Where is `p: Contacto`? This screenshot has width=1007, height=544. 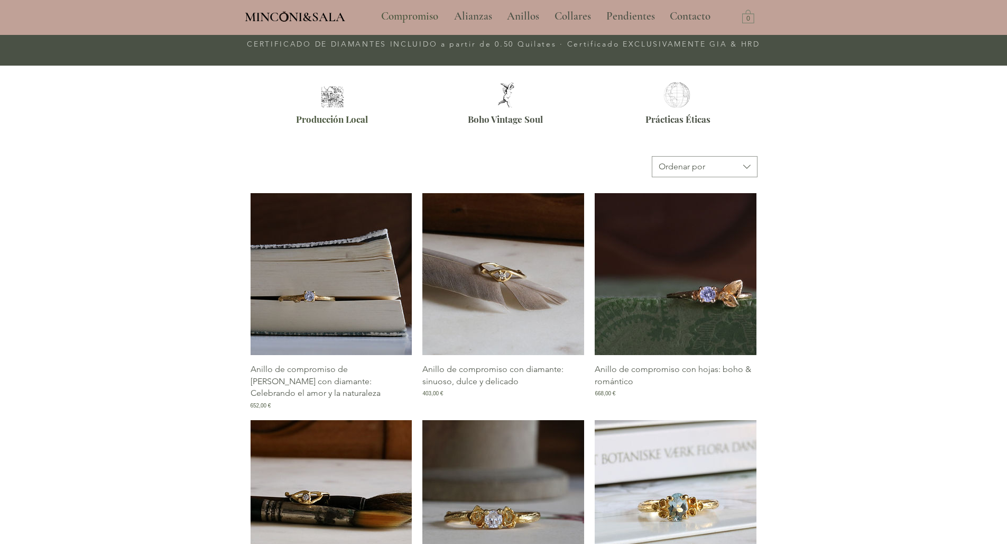 p: Contacto is located at coordinates (690, 16).